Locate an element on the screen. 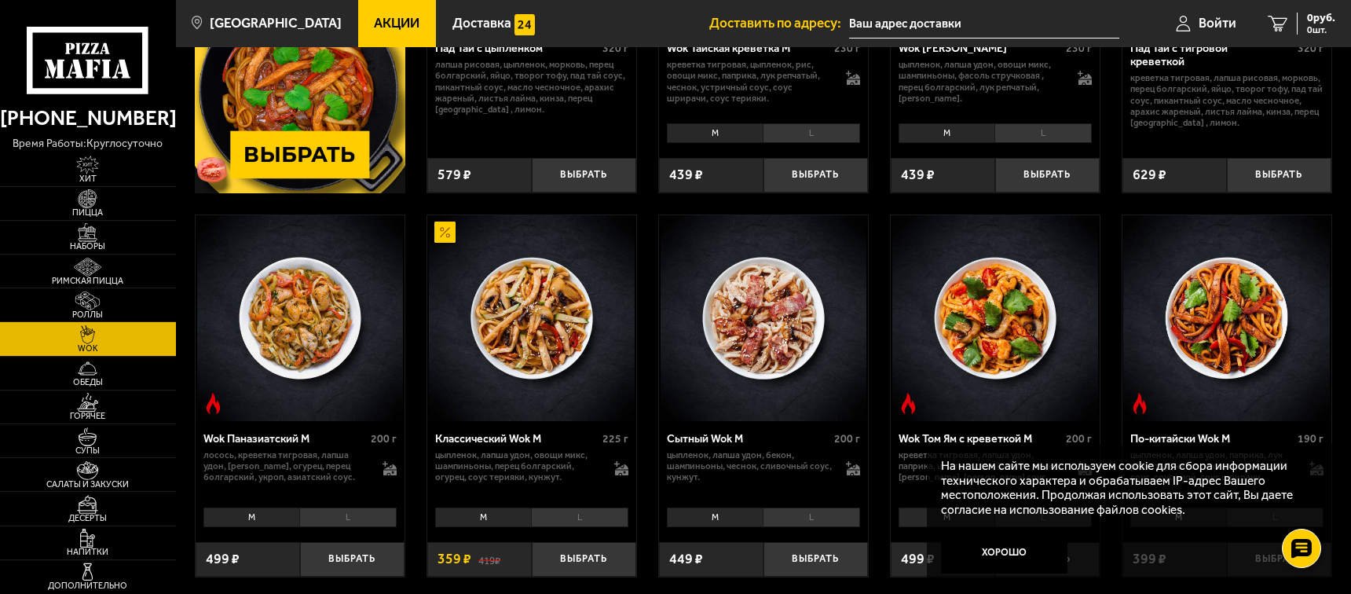 The height and width of the screenshot is (594, 1351). p: На нашем сайте мы используем cookie для сбора информации технического характера и обрабатываем IP... is located at coordinates (1125, 488).